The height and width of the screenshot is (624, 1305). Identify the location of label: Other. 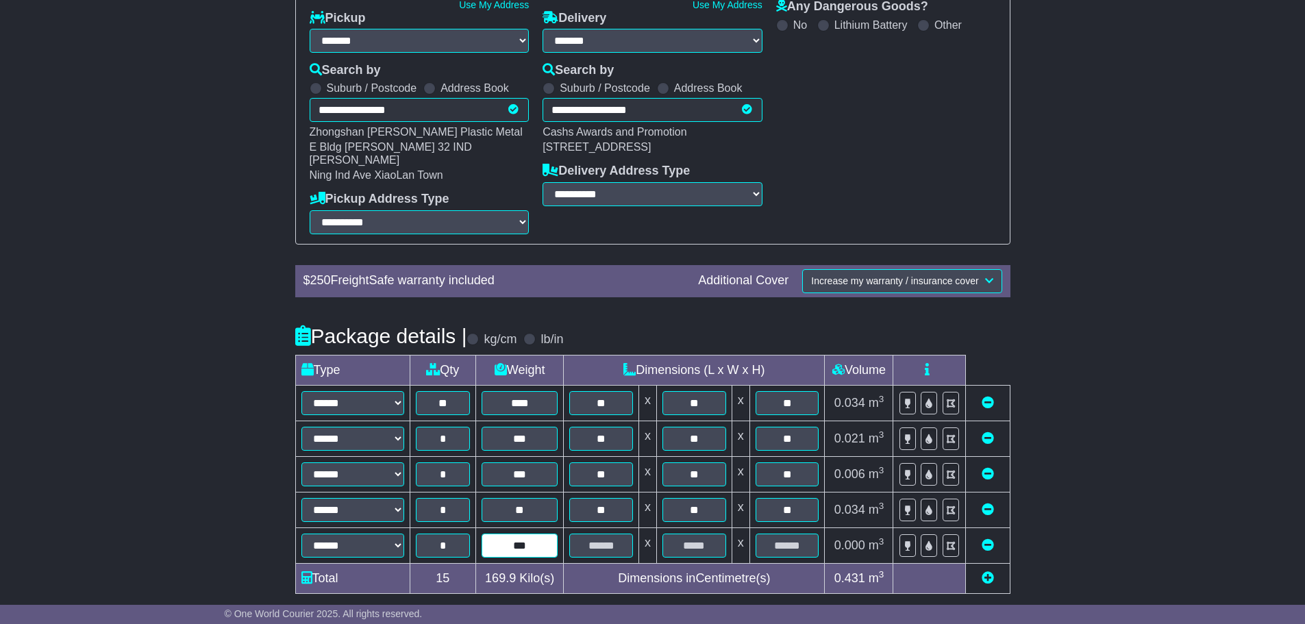
(948, 25).